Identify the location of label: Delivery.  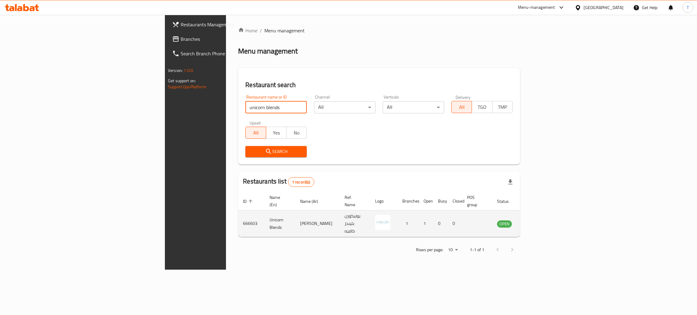
(463, 97).